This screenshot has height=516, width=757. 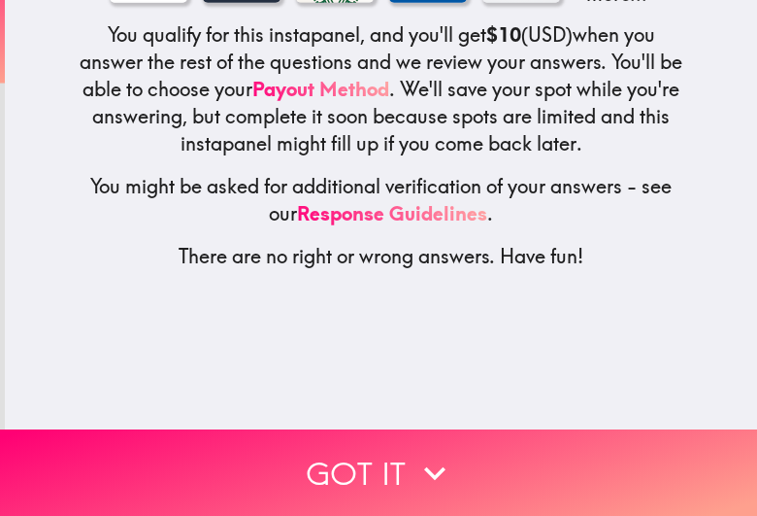 What do you see at coordinates (392, 213) in the screenshot?
I see `a: Response Guidelines` at bounding box center [392, 213].